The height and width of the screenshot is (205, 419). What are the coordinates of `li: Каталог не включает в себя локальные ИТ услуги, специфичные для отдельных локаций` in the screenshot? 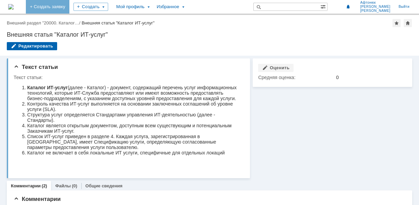 It's located at (119, 73).